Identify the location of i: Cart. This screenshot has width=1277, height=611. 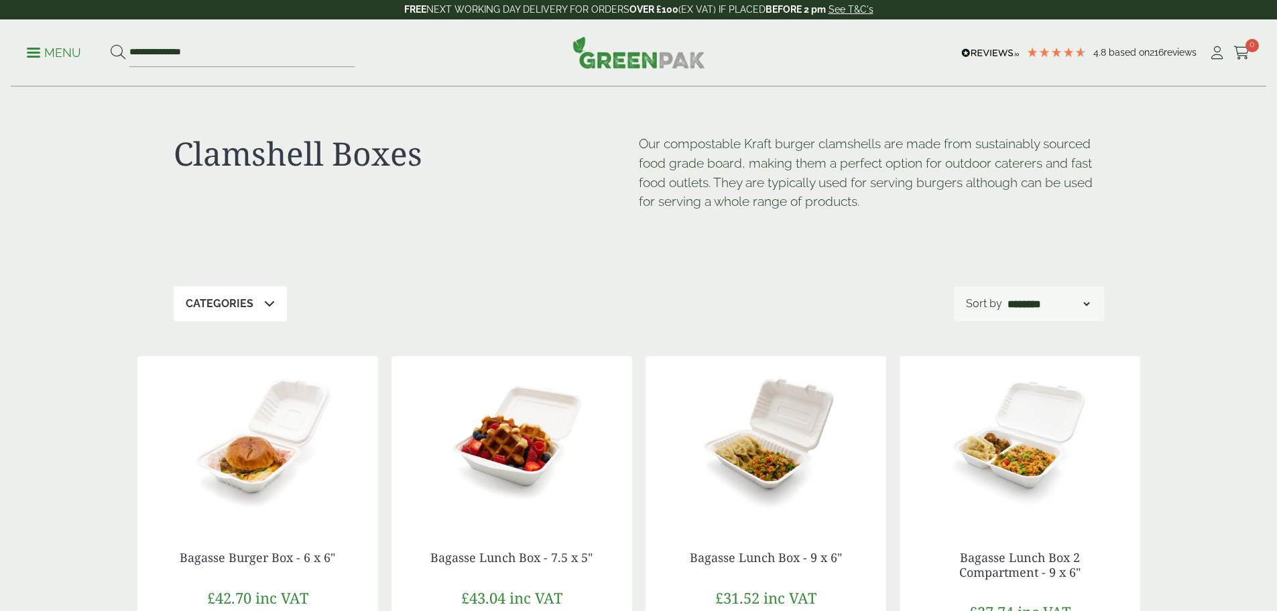
(1241, 53).